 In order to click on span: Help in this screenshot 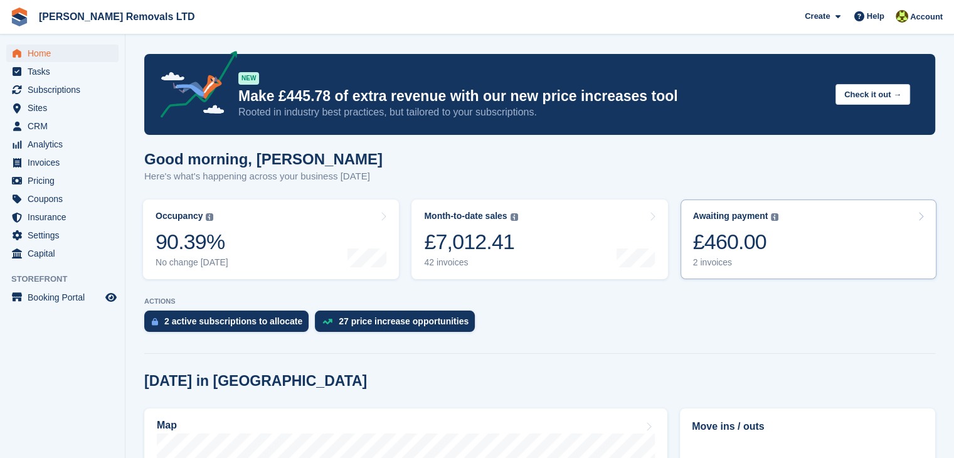, I will do `click(876, 16)`.